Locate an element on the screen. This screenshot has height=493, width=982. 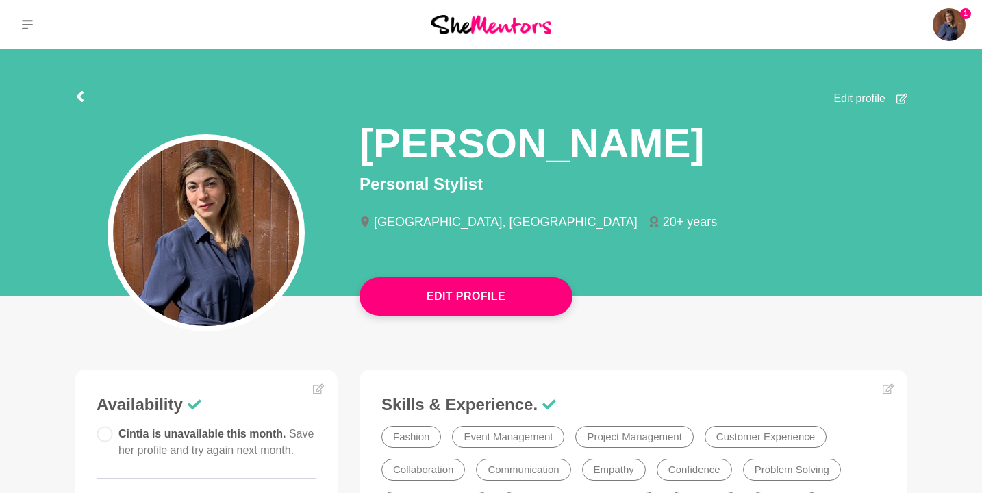
span: 1 is located at coordinates (966, 14).